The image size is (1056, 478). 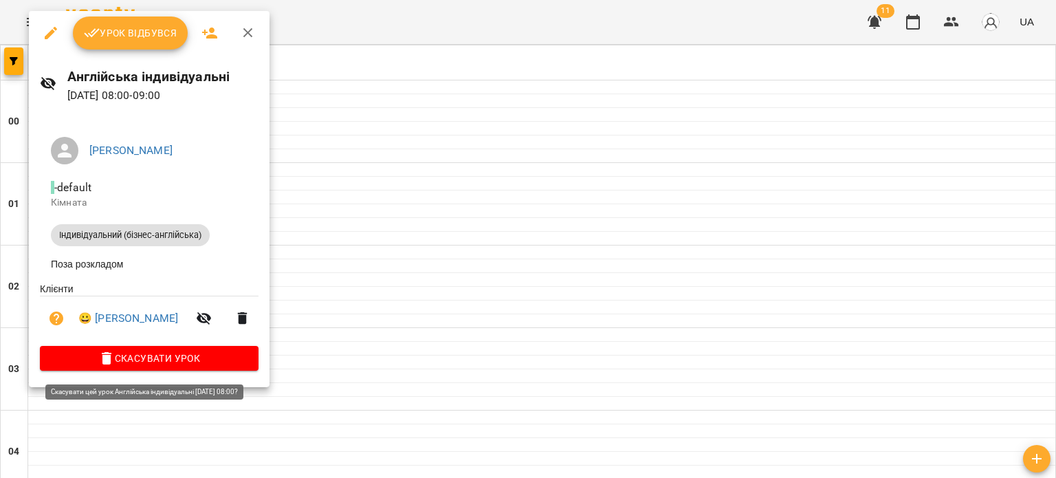 I want to click on p: Кімната, so click(x=149, y=203).